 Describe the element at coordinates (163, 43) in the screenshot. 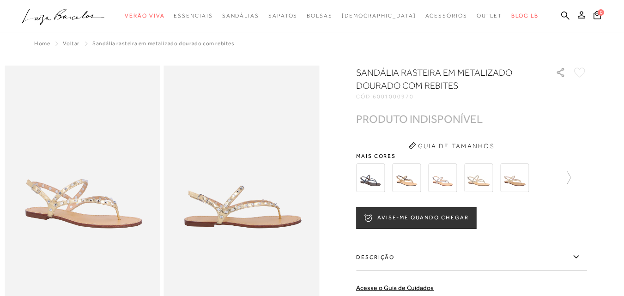

I see `span: SANDÁLIA RASTEIRA EM METALIZADO DOURADO COM REBITES` at that location.